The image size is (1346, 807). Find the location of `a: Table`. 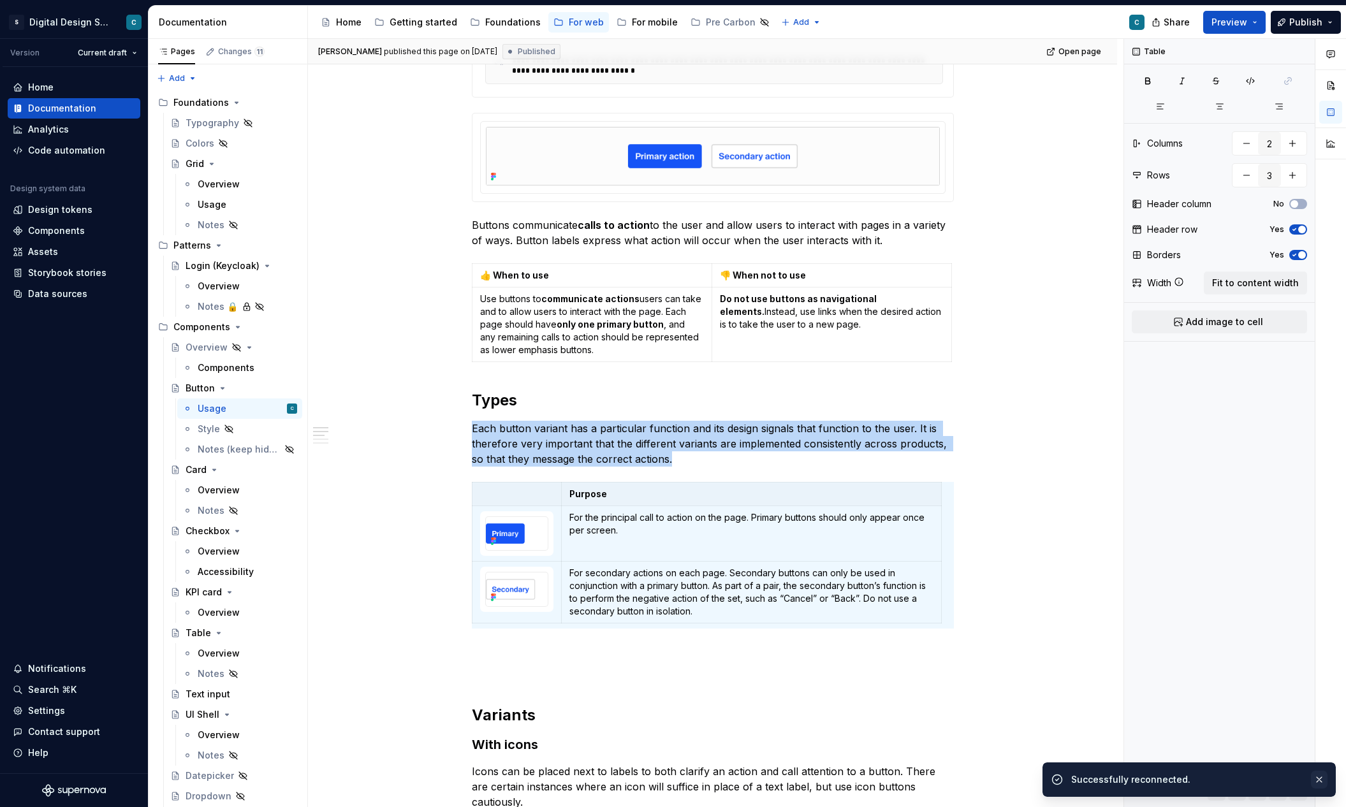

a: Table is located at coordinates (233, 633).